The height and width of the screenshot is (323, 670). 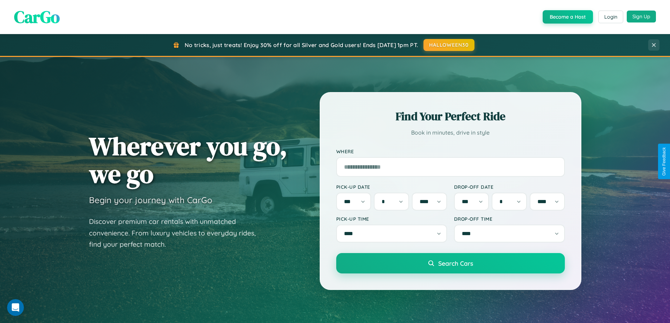 What do you see at coordinates (451, 151) in the screenshot?
I see `label: Where` at bounding box center [451, 151].